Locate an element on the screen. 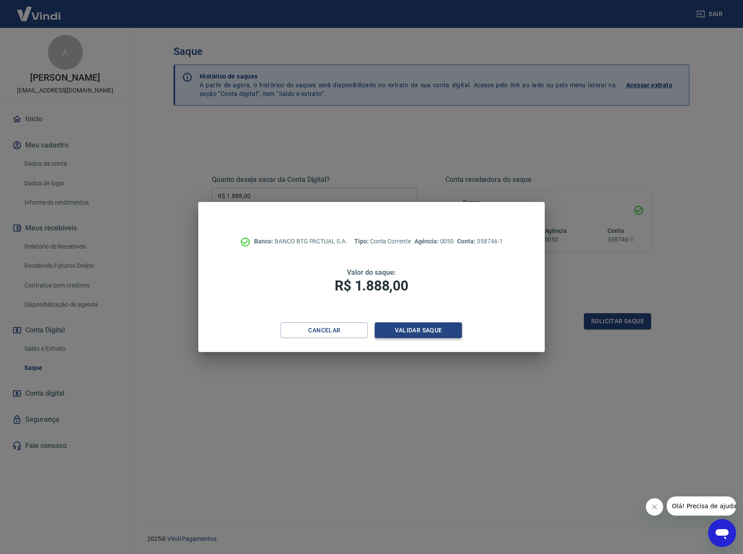 This screenshot has width=743, height=554. button: Validar saque is located at coordinates (418, 330).